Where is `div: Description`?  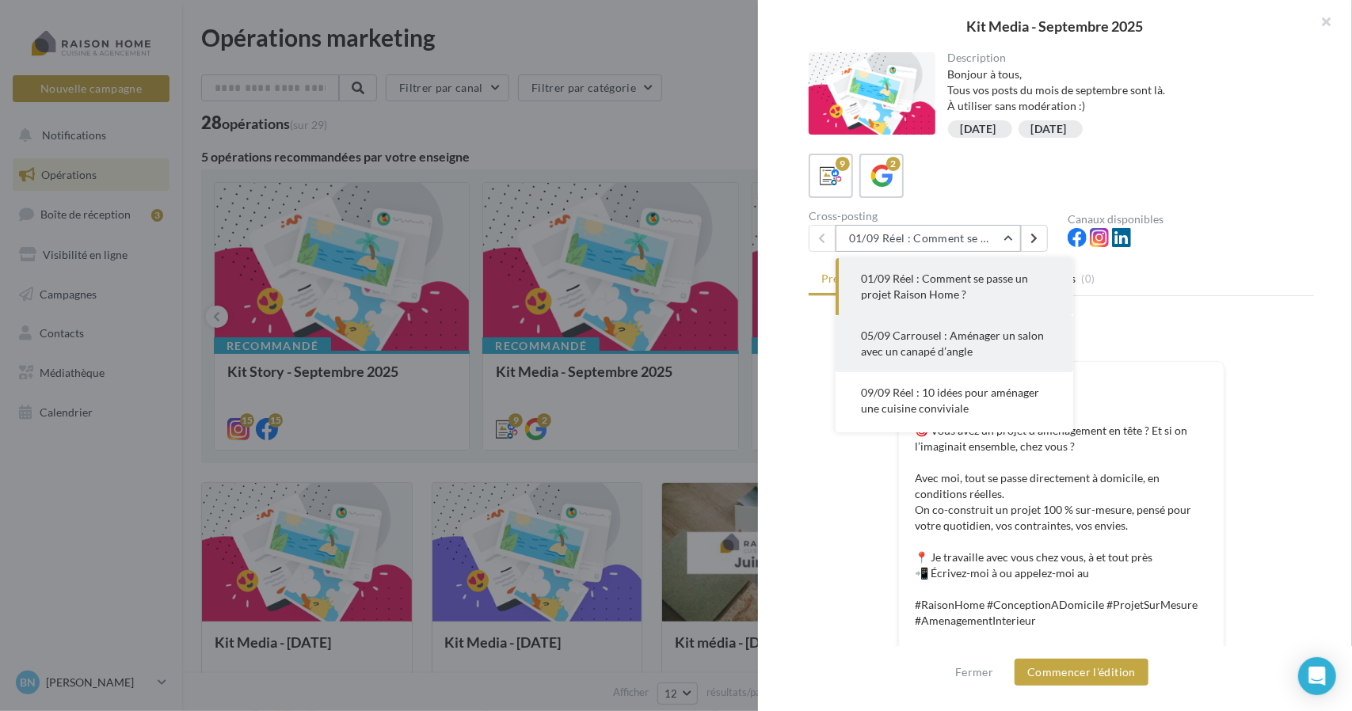 div: Description is located at coordinates (1125, 58).